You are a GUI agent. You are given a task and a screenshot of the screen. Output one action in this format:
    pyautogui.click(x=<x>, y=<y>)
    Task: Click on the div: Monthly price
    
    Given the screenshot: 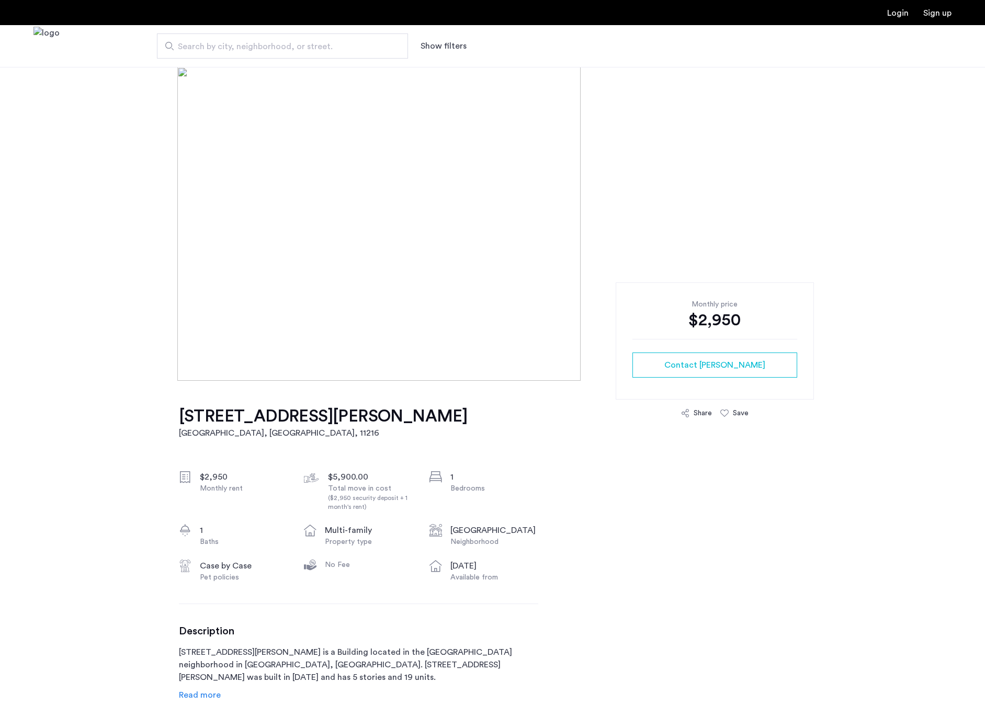 What is the action you would take?
    pyautogui.click(x=714, y=304)
    